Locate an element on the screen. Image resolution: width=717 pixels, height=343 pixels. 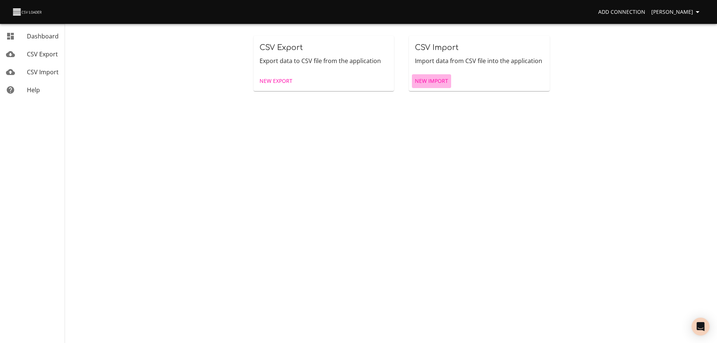
span: Dashboard is located at coordinates (43, 36).